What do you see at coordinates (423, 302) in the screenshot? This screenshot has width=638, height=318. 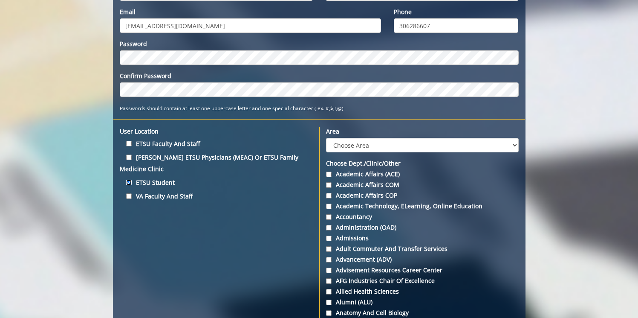 I see `label: Alumni (ALU)` at bounding box center [423, 302].